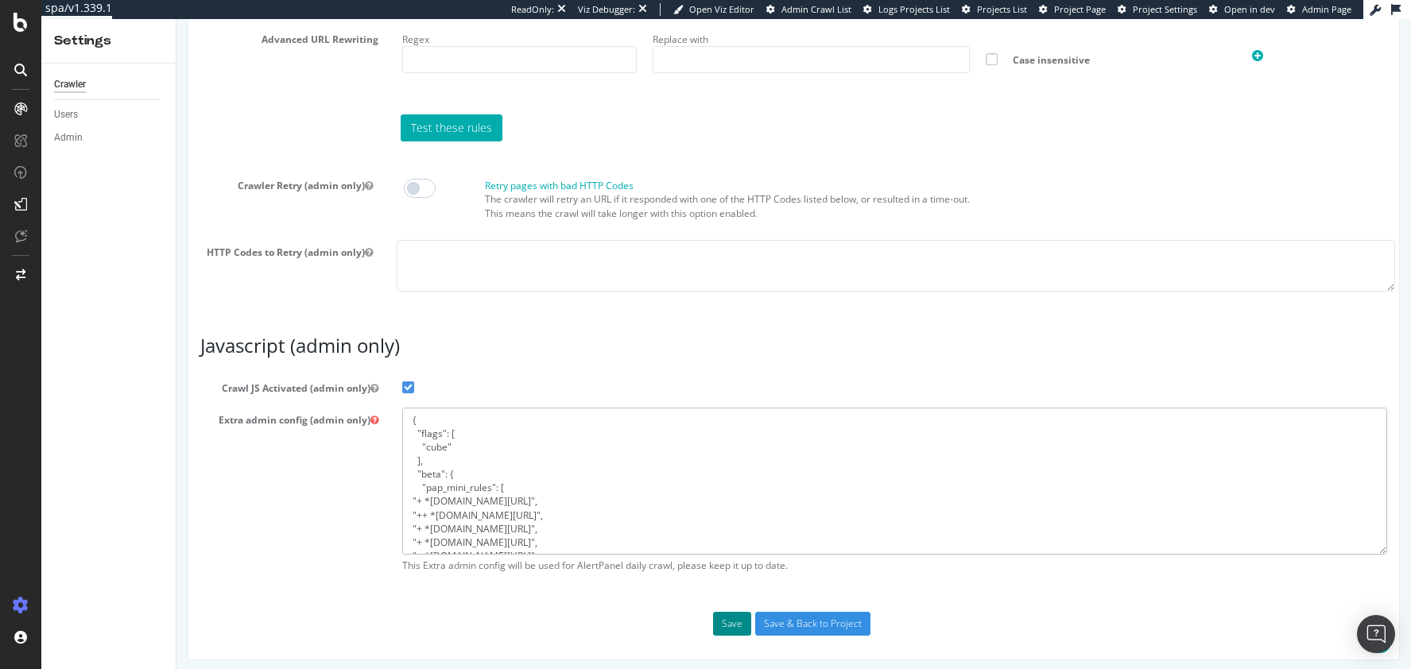 This screenshot has height=669, width=1411. What do you see at coordinates (382, 166) in the screenshot?
I see `label: Retry pages with bad HTTP Codes` at bounding box center [382, 166].